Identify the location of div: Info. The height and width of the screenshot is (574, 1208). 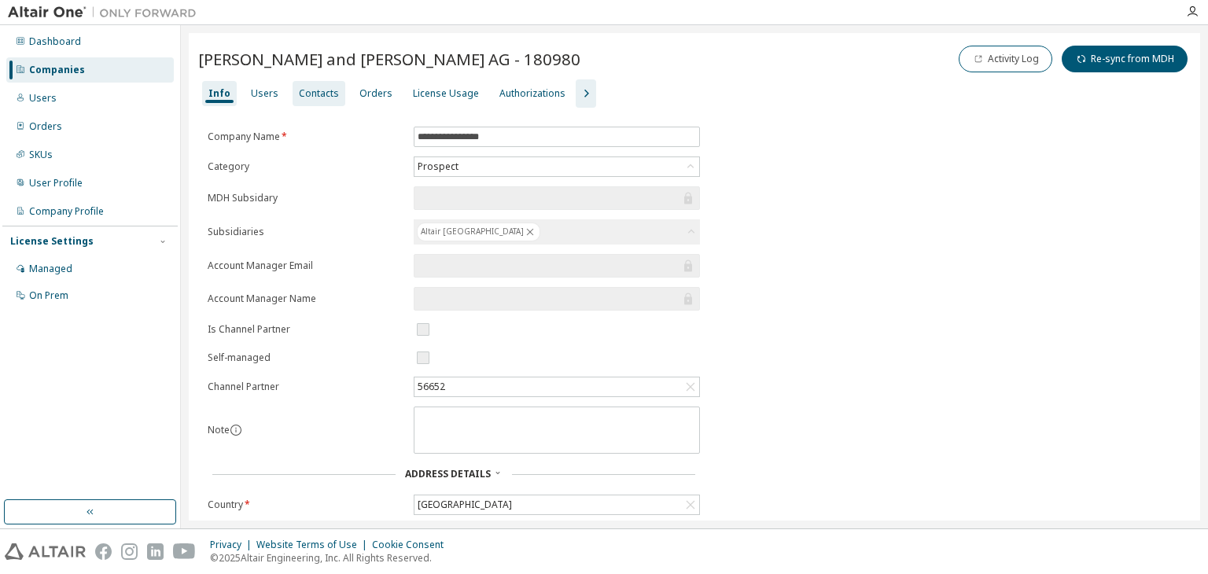
(219, 94).